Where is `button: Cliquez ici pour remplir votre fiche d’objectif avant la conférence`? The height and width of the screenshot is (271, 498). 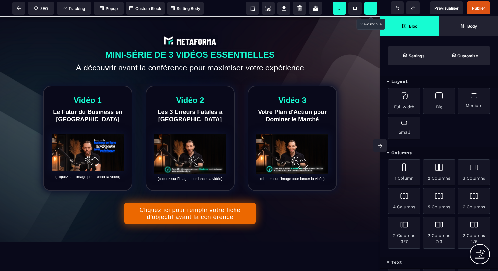
button: Cliquez ici pour remplir votre fiche d’objectif avant la conférence is located at coordinates (190, 197).